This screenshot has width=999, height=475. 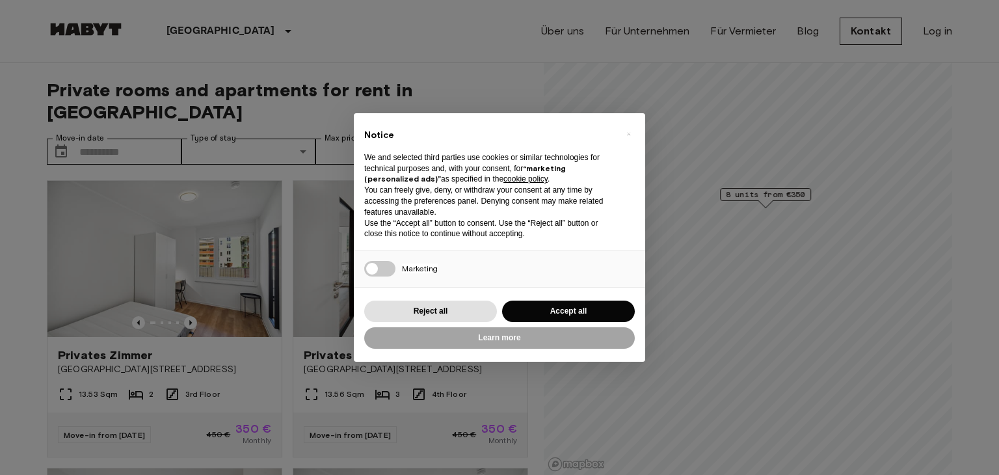 I want to click on a: cookie policy, so click(x=526, y=179).